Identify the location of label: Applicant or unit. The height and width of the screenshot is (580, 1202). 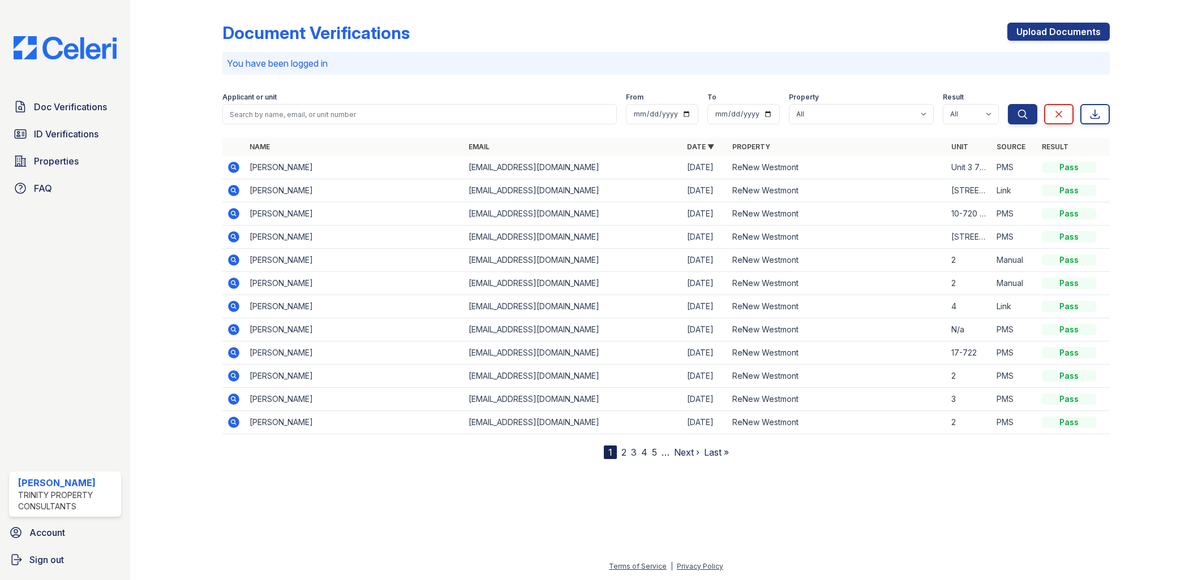
(250, 97).